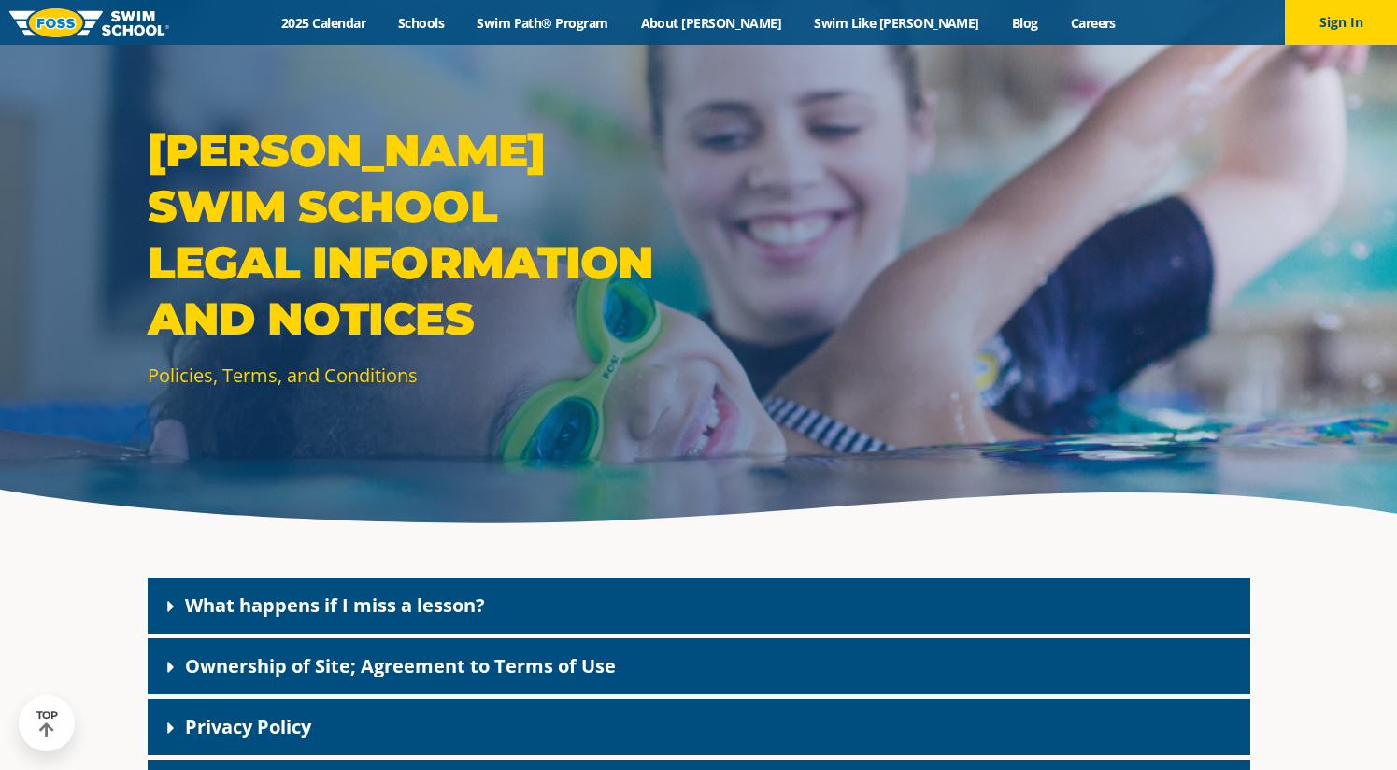  Describe the element at coordinates (699, 666) in the screenshot. I see `div: Ownership of Site; Agreement to Terms of Use` at that location.